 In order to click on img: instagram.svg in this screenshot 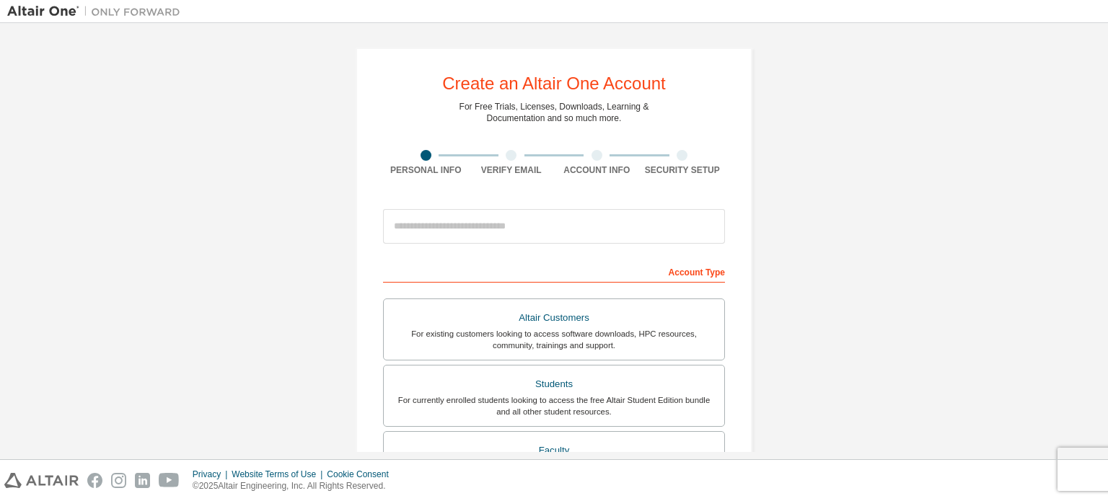, I will do `click(118, 480)`.